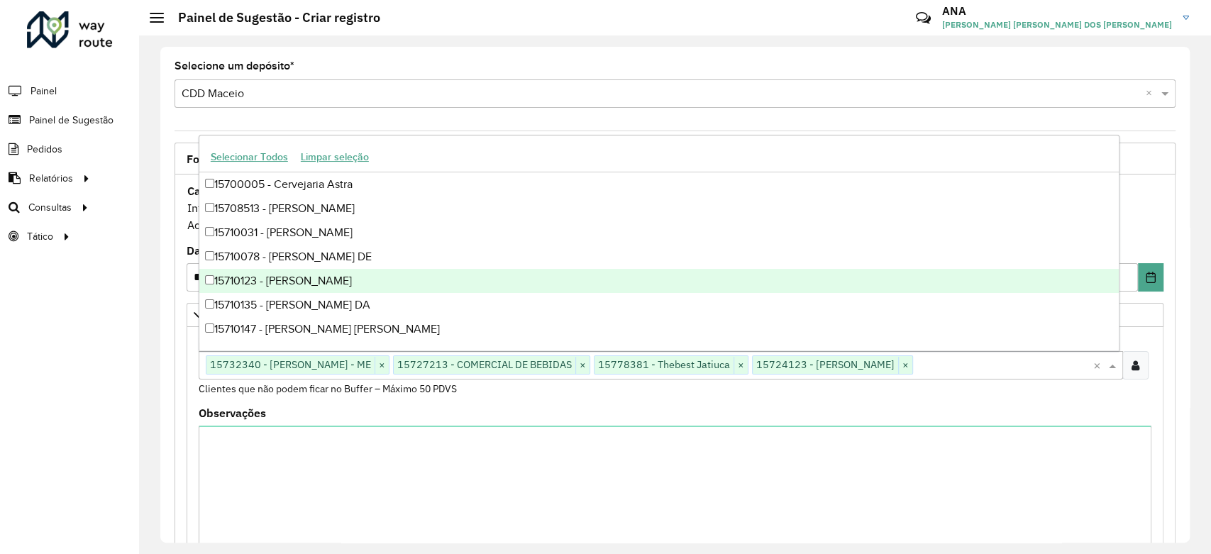 Image resolution: width=1211 pixels, height=554 pixels. What do you see at coordinates (251, 250) in the screenshot?
I see `label: Data de Vigência Inicial` at bounding box center [251, 250].